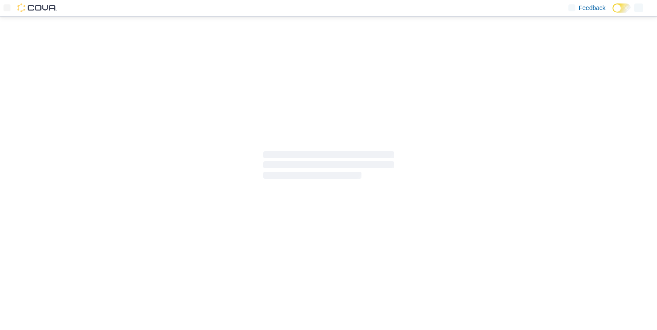  Describe the element at coordinates (612, 13) in the screenshot. I see `span: Dark Mode` at that location.